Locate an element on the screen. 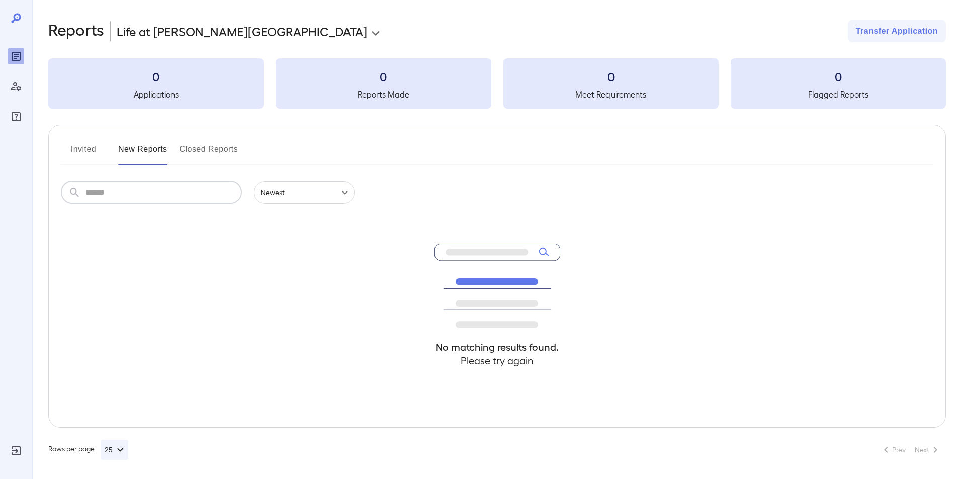  div: Newest is located at coordinates (304, 193).